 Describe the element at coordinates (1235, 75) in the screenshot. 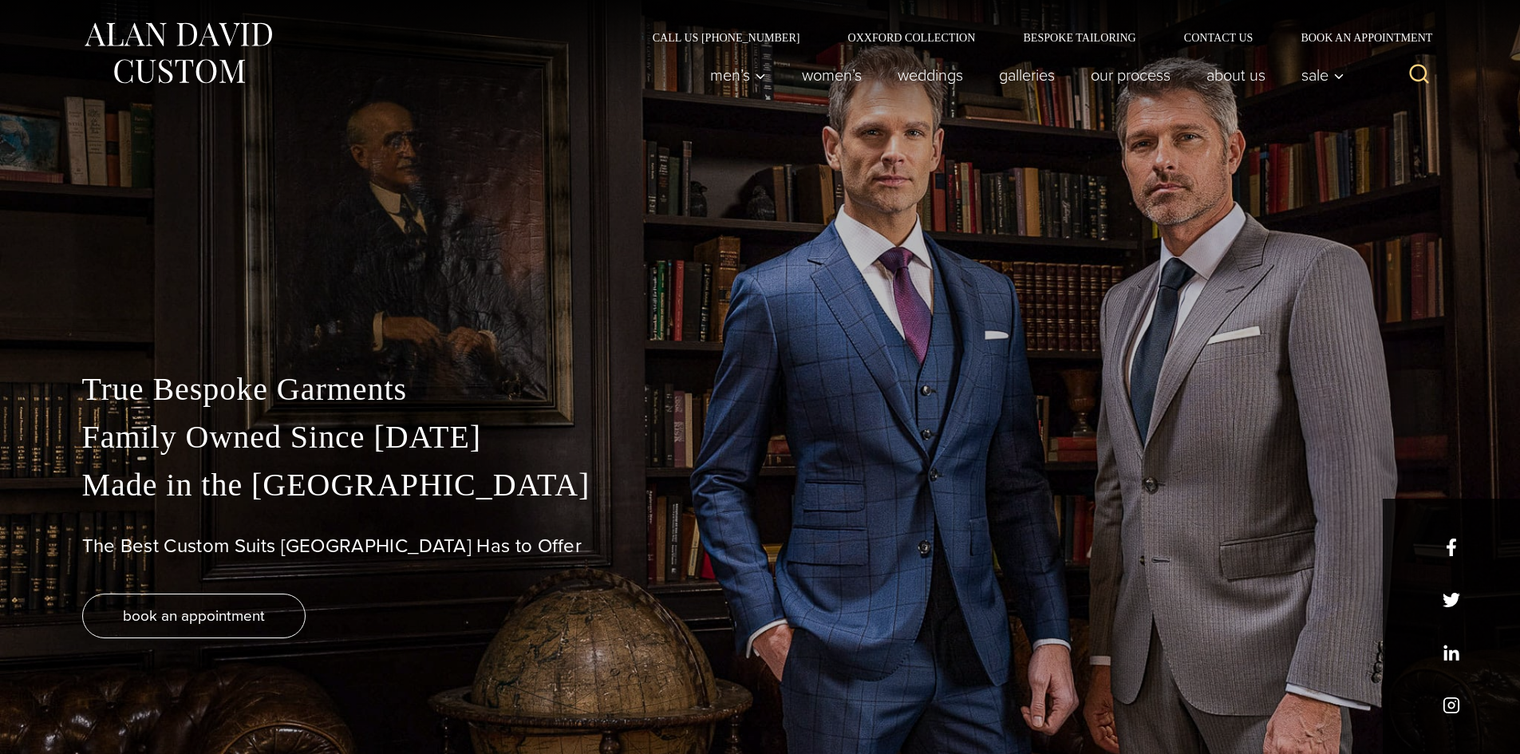

I see `a: About Us` at that location.